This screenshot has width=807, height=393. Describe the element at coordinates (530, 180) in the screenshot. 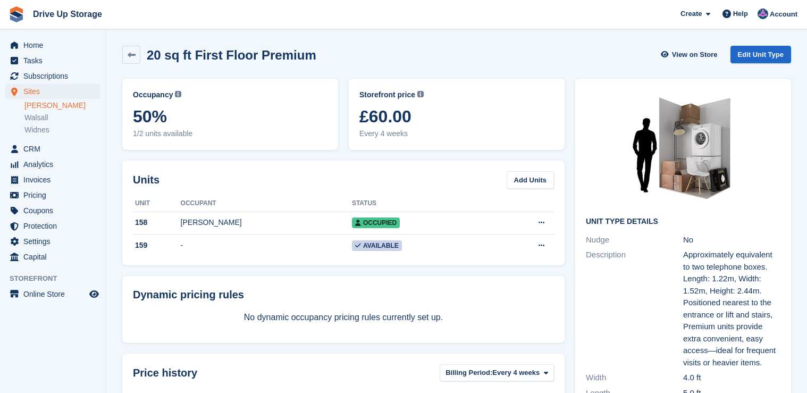

I see `a: Add Units` at that location.